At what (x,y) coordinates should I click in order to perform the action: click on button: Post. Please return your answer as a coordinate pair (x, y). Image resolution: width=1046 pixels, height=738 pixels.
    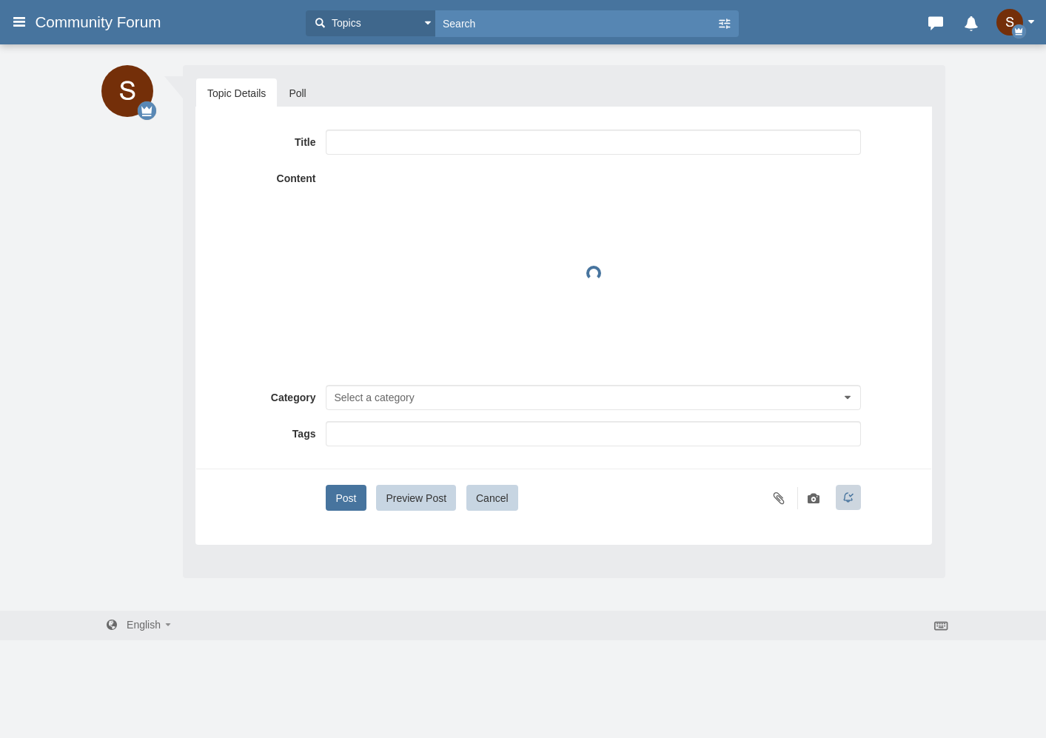
    Looking at the image, I should click on (346, 498).